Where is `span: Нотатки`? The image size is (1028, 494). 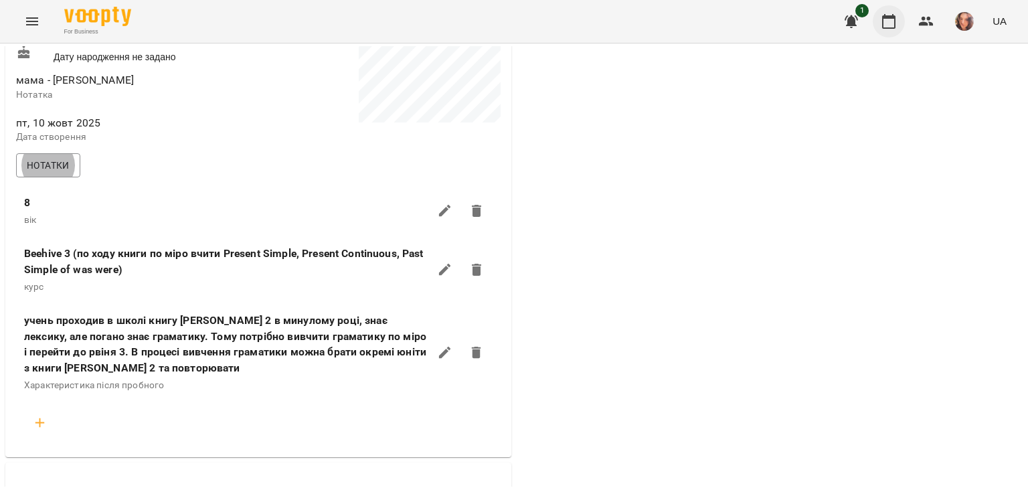 span: Нотатки is located at coordinates (48, 165).